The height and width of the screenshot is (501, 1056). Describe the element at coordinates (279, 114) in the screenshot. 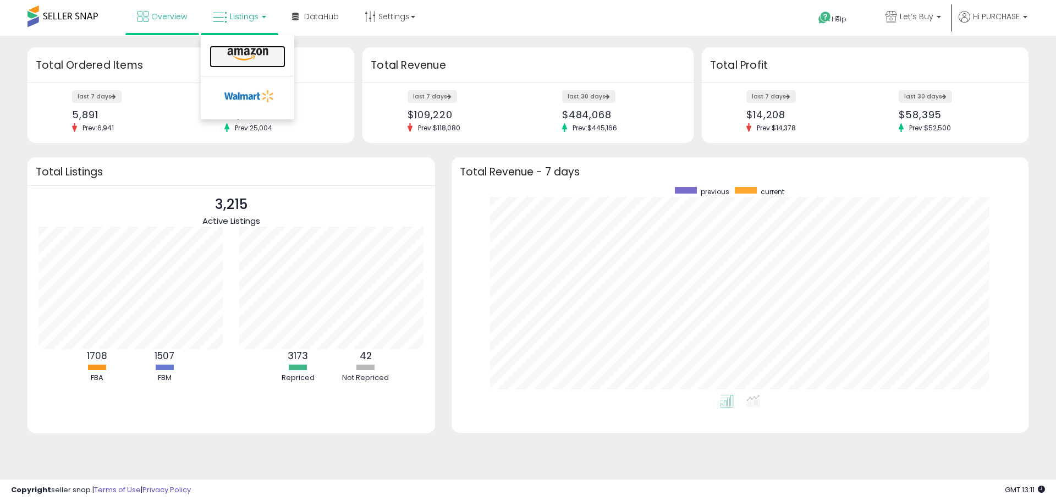

I see `div: 27,204` at that location.